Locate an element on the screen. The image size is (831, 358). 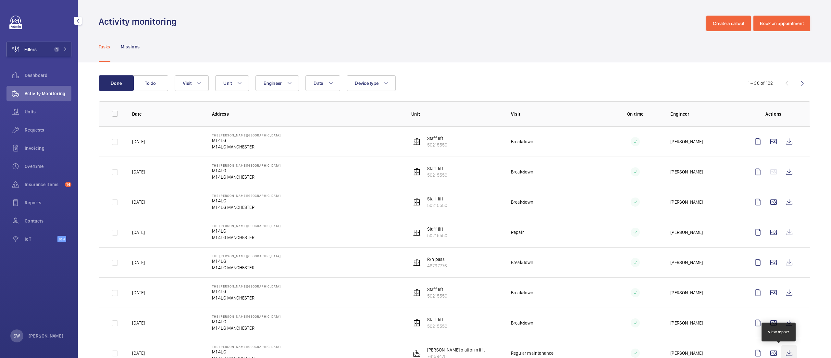
p: Unit is located at coordinates (456, 114).